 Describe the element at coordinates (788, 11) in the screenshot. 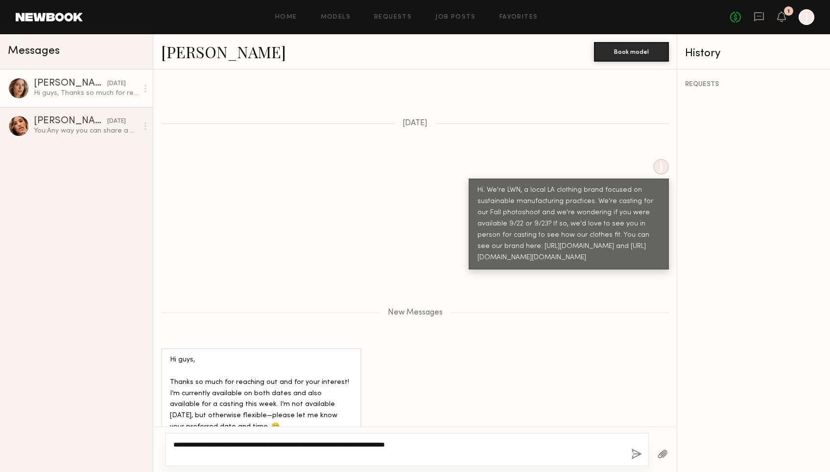

I see `div: 1` at that location.